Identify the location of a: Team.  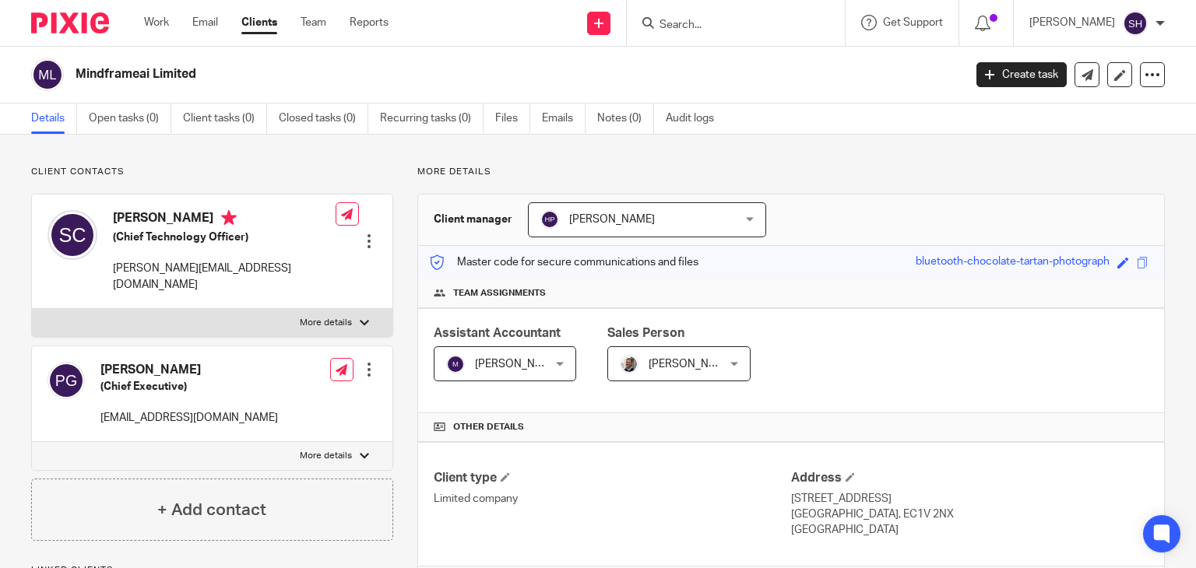
(313, 23).